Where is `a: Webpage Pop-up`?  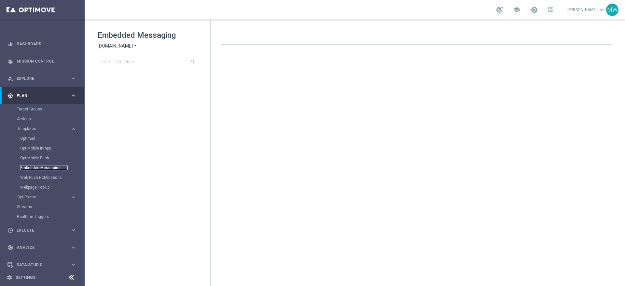 a: Webpage Pop-up is located at coordinates (44, 187).